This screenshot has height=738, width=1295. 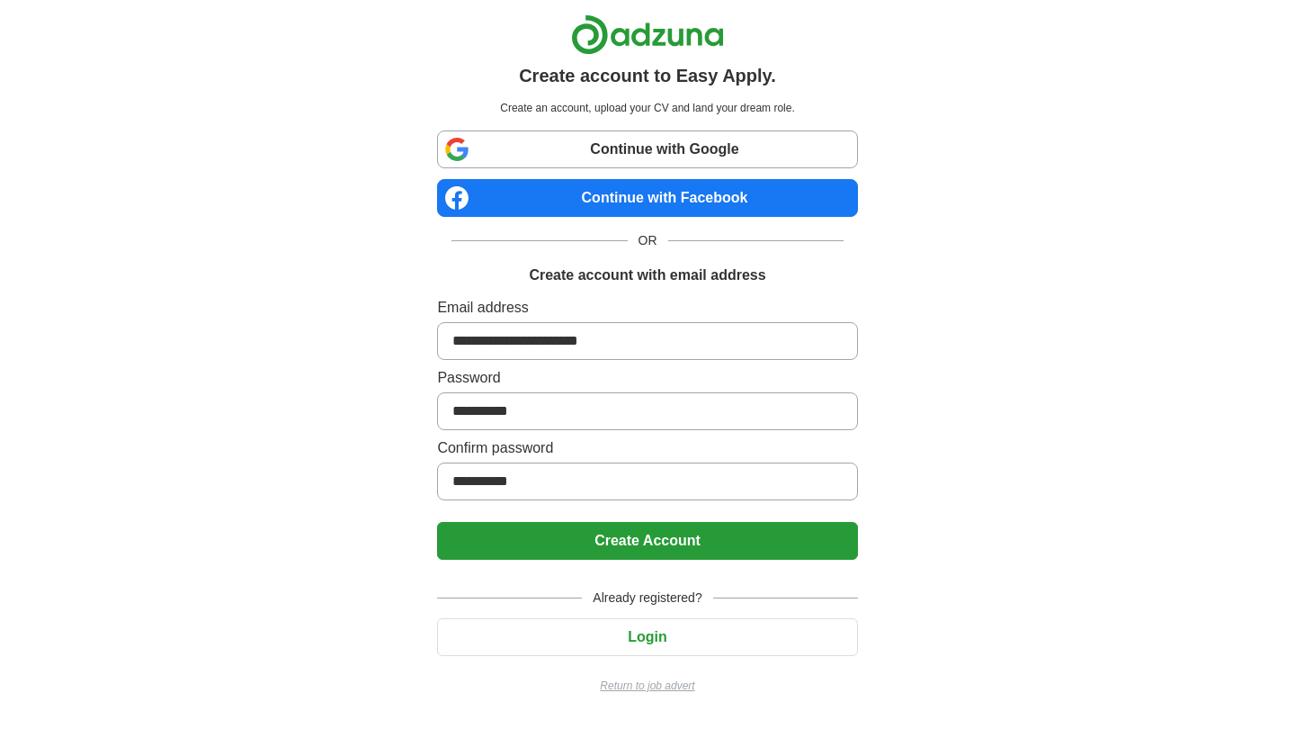 What do you see at coordinates (647, 378) in the screenshot?
I see `label: Password` at bounding box center [647, 378].